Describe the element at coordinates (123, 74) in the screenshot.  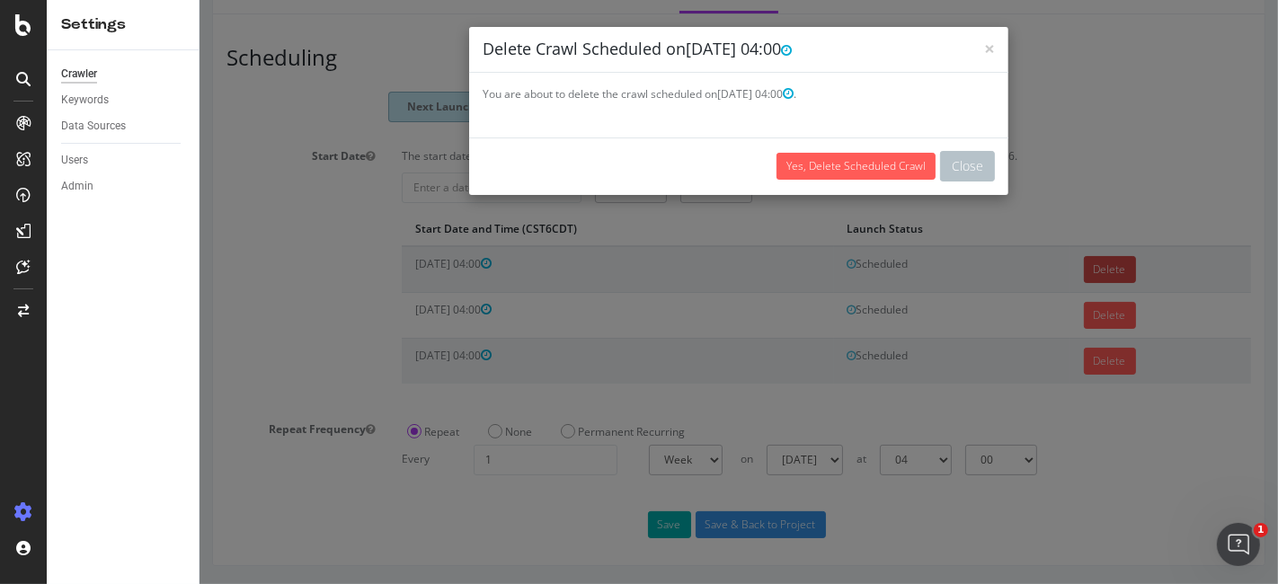
I see `a: Crawler` at that location.